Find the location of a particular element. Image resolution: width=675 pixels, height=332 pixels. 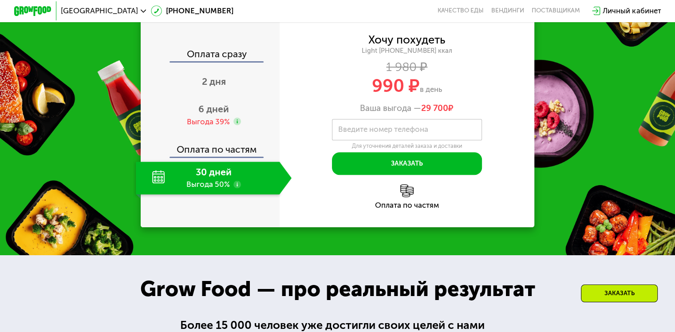

div: Оплата сразу is located at coordinates (210, 55).